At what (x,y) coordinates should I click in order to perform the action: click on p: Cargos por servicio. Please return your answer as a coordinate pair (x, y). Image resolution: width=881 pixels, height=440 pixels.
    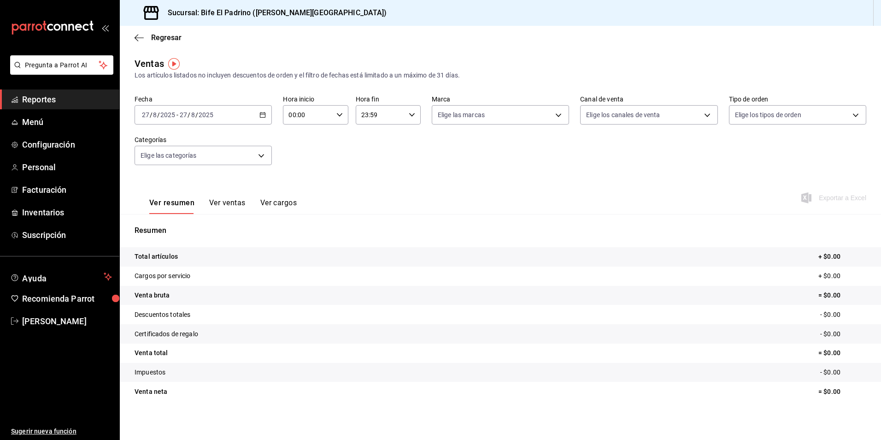
    Looking at the image, I should click on (163, 276).